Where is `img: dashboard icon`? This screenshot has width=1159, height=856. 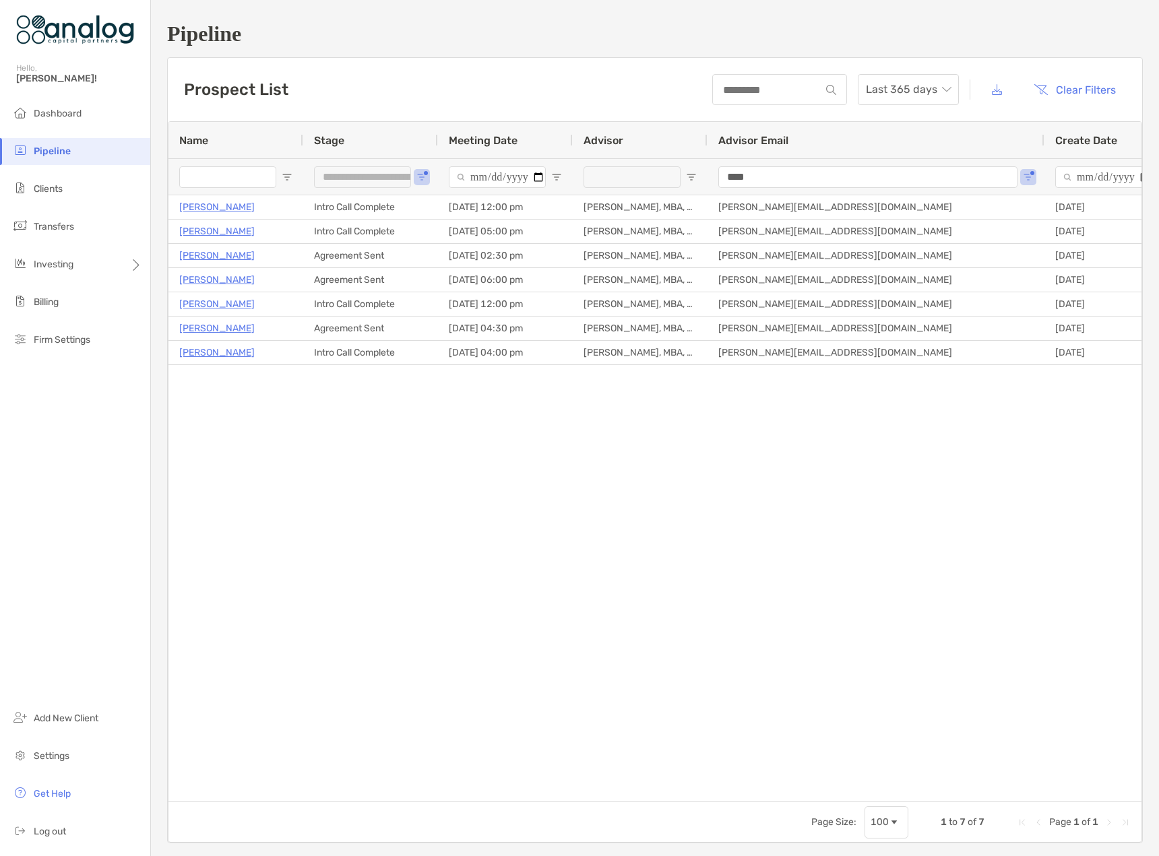
img: dashboard icon is located at coordinates (20, 113).